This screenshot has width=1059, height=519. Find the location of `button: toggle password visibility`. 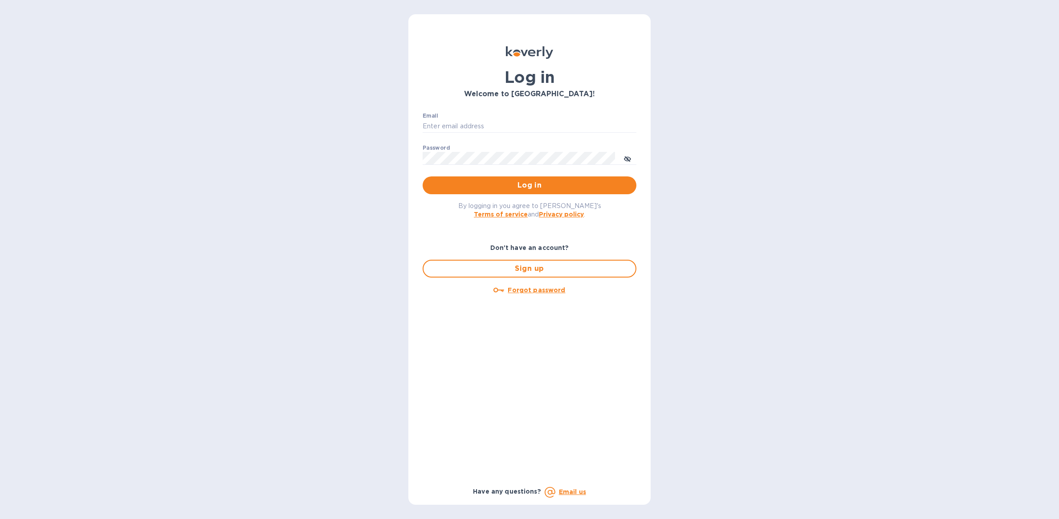

button: toggle password visibility is located at coordinates (627, 158).